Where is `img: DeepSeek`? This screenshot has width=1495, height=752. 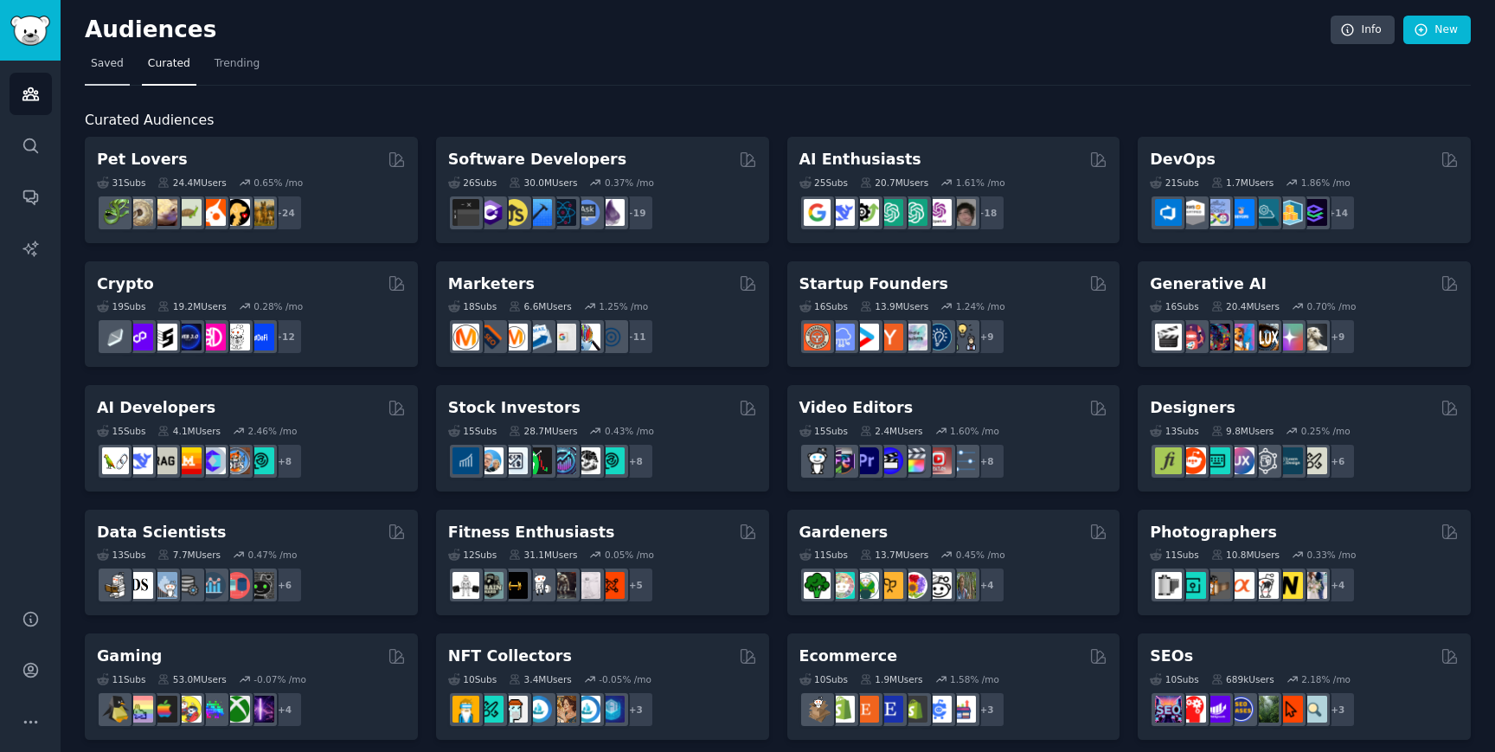
img: DeepSeek is located at coordinates (841, 212).